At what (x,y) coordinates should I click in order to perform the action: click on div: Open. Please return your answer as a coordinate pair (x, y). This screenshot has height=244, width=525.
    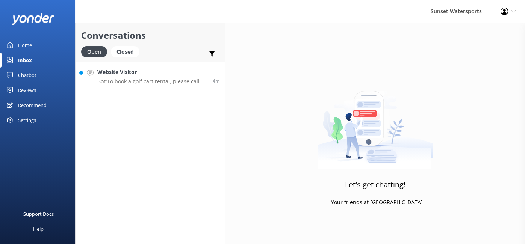
    Looking at the image, I should click on (94, 52).